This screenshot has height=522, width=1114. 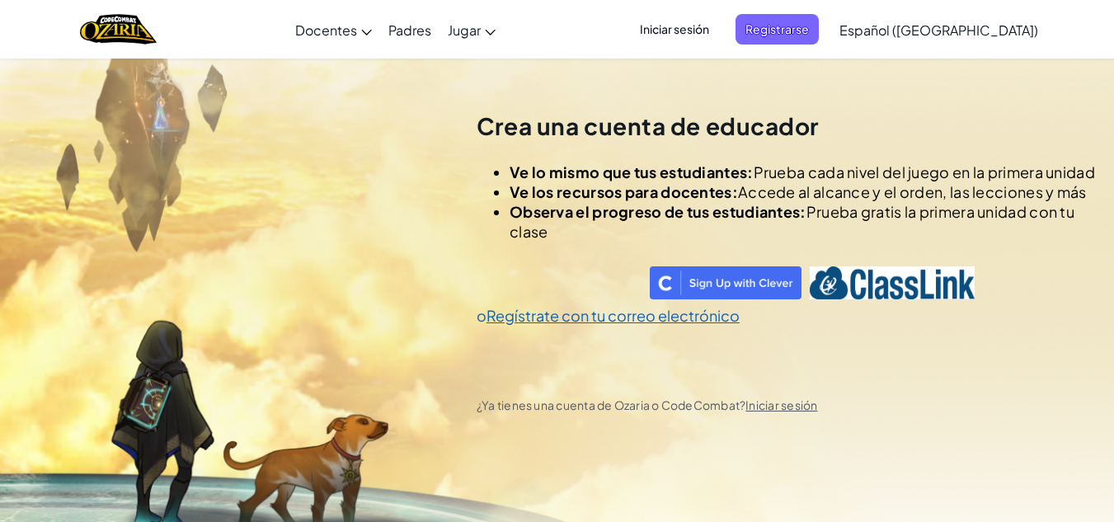 What do you see at coordinates (777, 29) in the screenshot?
I see `button: Registrarse` at bounding box center [777, 29].